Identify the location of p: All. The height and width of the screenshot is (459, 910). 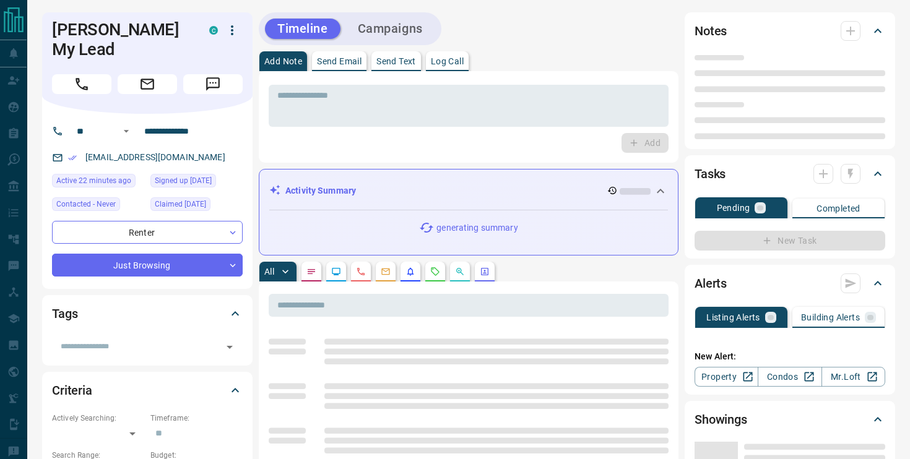
(269, 272).